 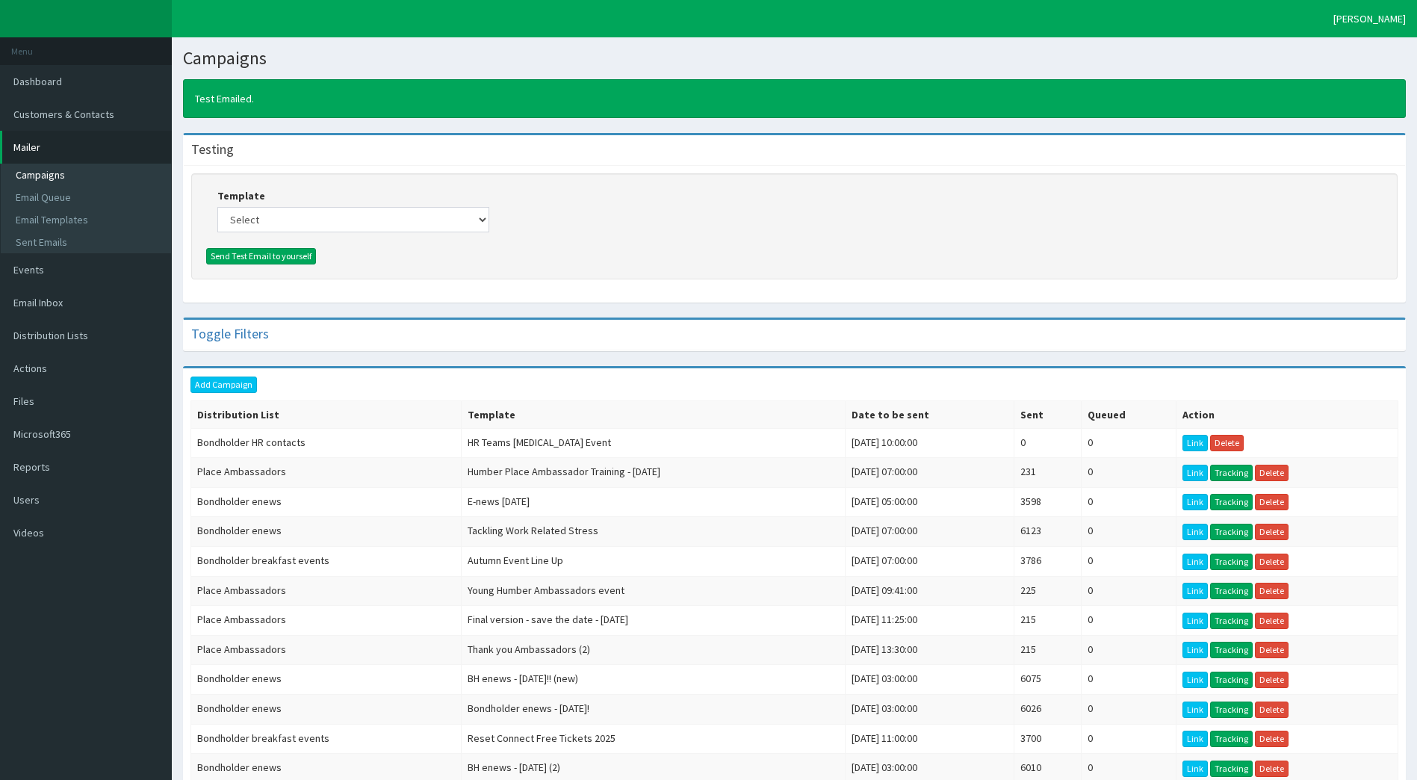 What do you see at coordinates (223, 385) in the screenshot?
I see `a: Add Campaign` at bounding box center [223, 385].